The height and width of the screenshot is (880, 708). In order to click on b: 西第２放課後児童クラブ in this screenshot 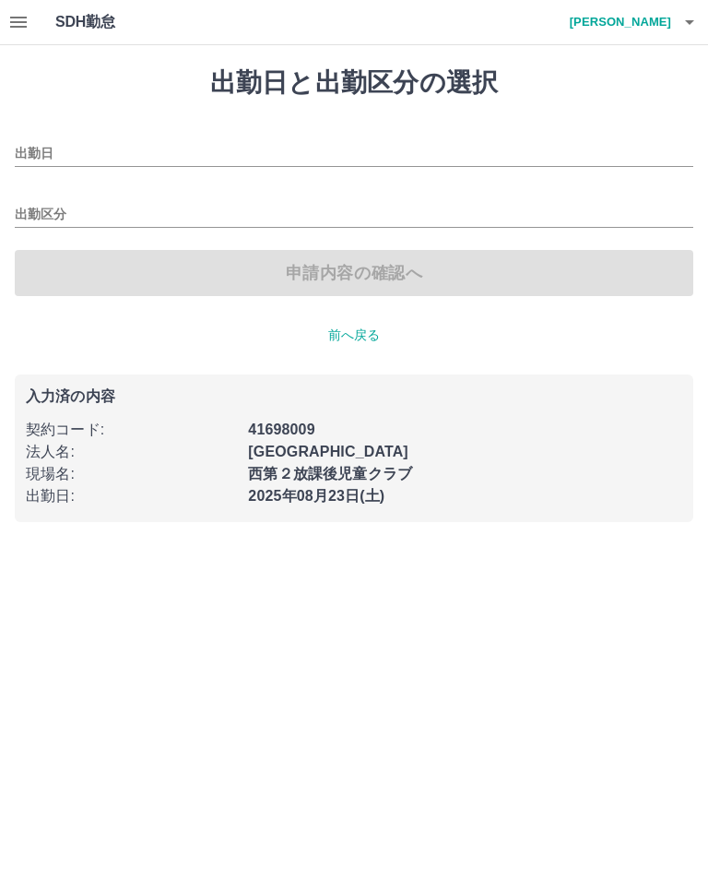, I will do `click(330, 473)`.